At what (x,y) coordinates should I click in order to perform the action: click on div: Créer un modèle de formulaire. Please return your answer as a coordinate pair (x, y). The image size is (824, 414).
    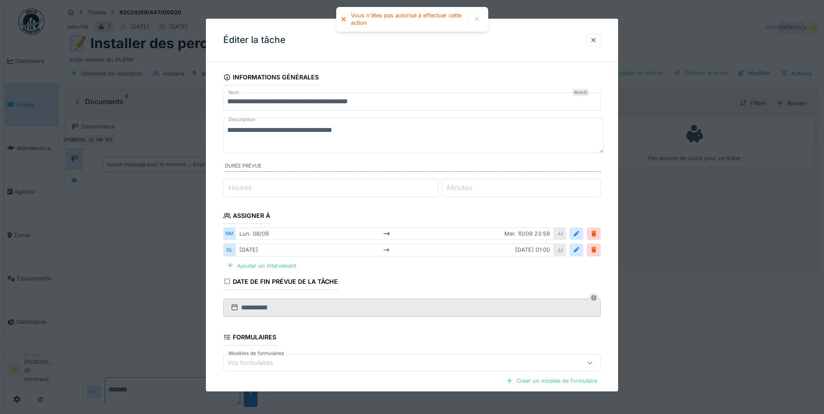
    Looking at the image, I should click on (551, 381).